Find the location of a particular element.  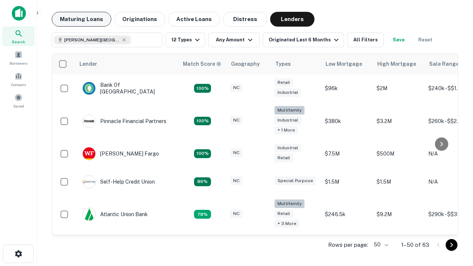

p: Rows per page: is located at coordinates (348, 245).